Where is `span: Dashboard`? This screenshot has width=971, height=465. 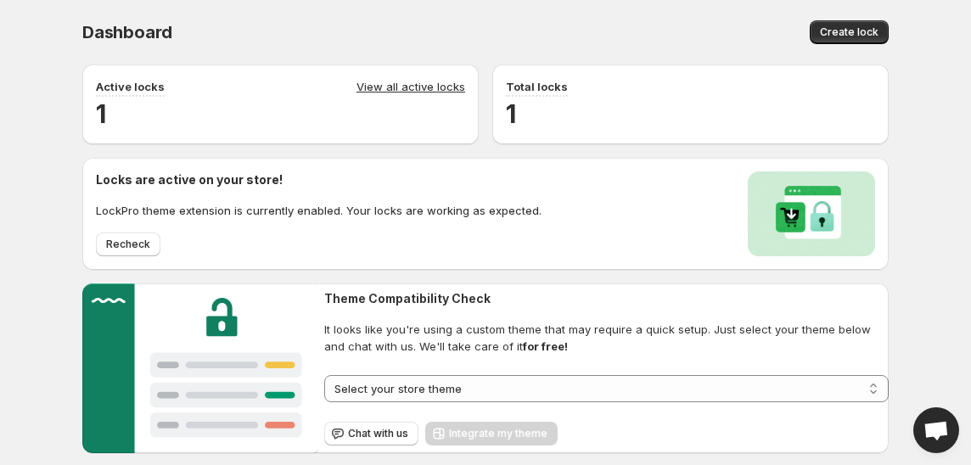 span: Dashboard is located at coordinates (127, 32).